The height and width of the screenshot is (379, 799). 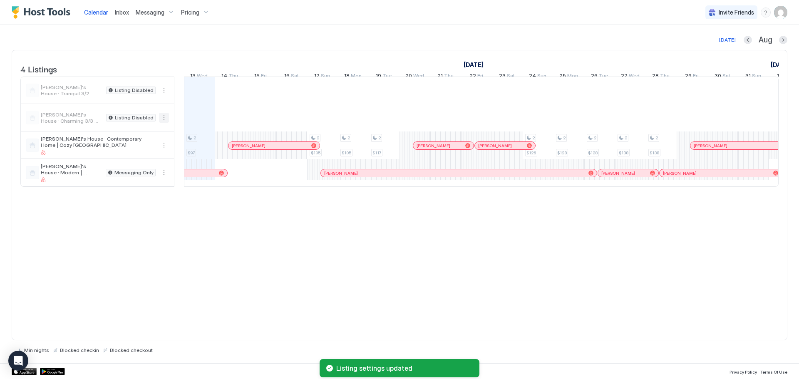 What do you see at coordinates (537, 77) in the screenshot?
I see `a: August 24, 2025` at bounding box center [537, 77].